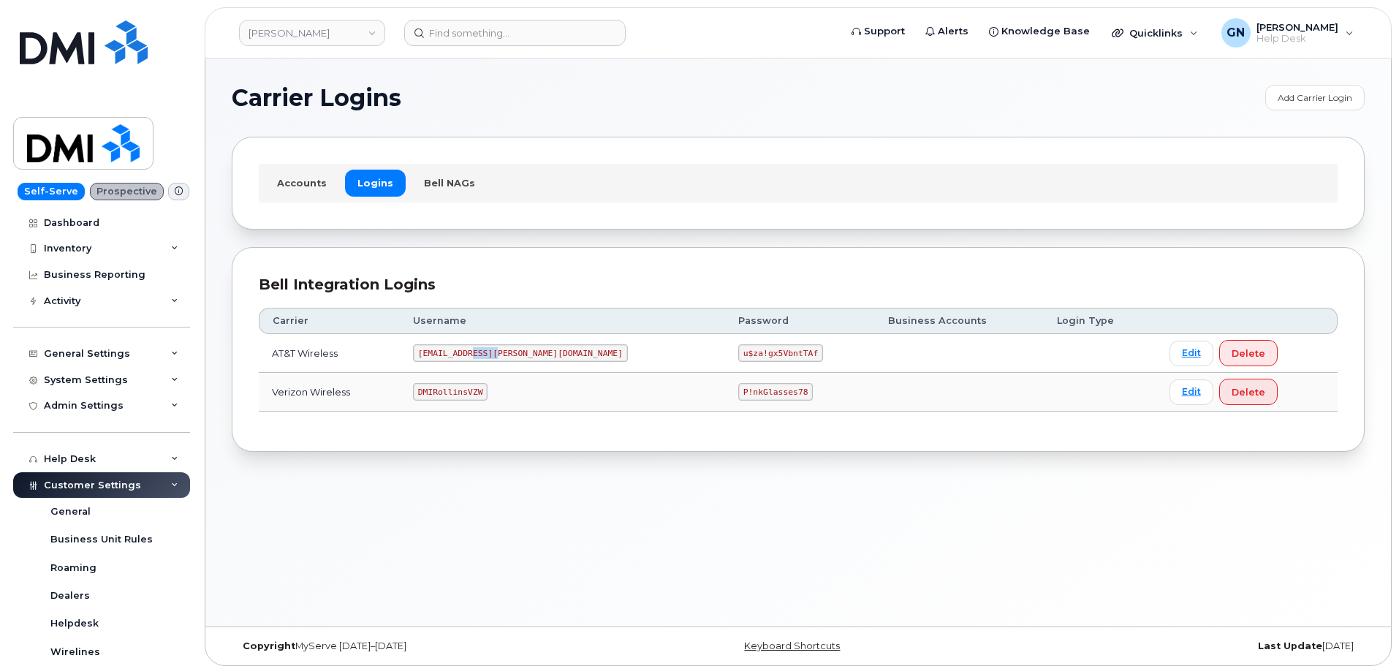 This screenshot has width=1399, height=666. I want to click on a: Accounts, so click(302, 183).